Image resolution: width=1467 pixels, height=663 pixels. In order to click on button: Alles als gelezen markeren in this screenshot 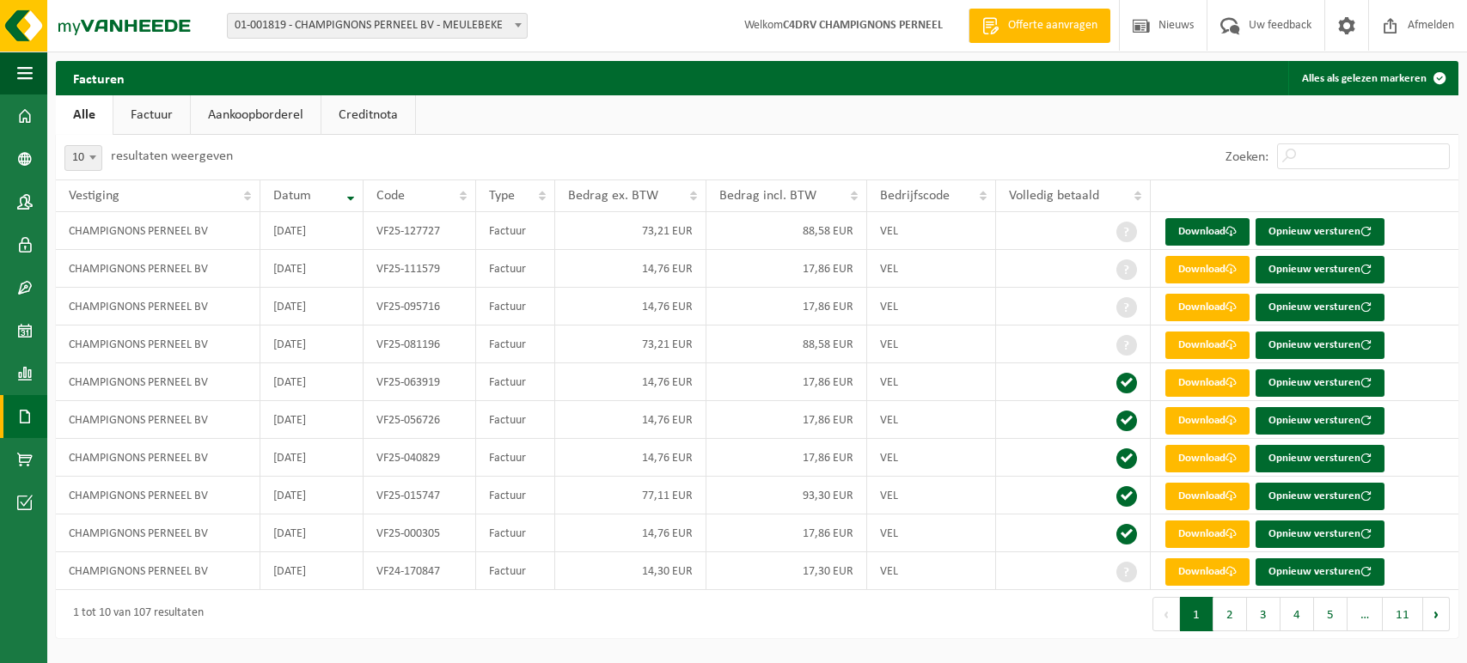, I will do `click(1372, 78)`.